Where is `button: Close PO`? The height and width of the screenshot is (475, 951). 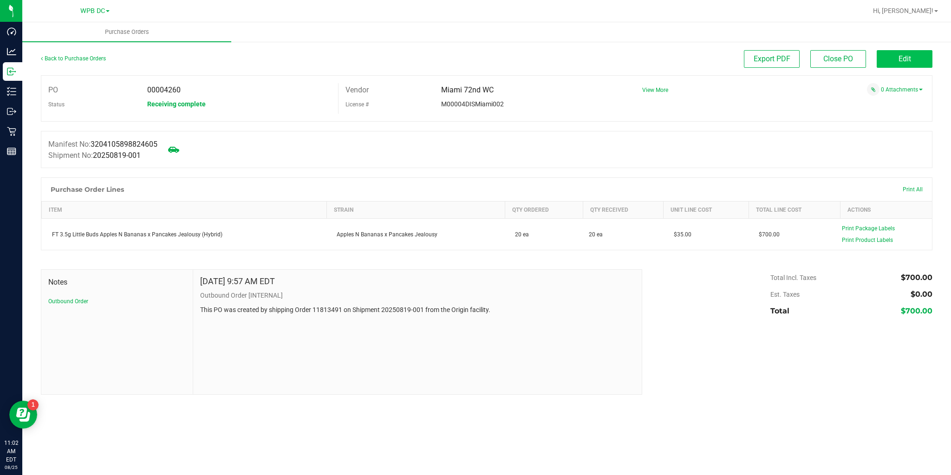 button: Close PO is located at coordinates (838, 59).